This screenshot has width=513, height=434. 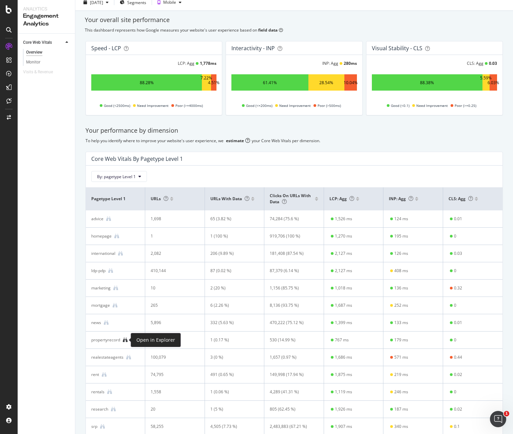 I want to click on div: INP: Agg, so click(x=330, y=63).